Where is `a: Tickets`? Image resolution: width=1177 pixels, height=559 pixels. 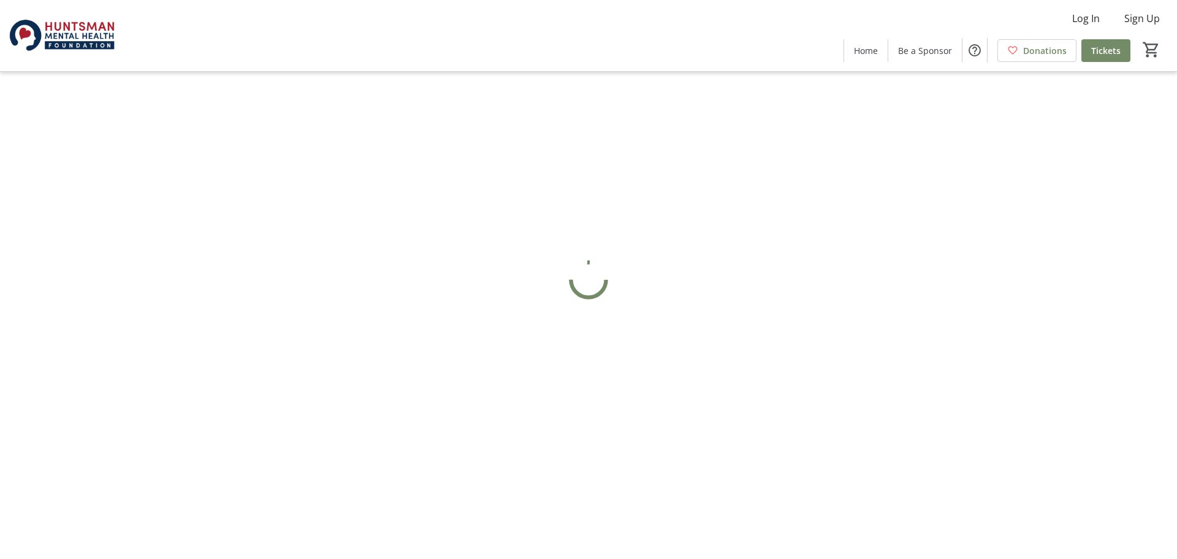 a: Tickets is located at coordinates (1106, 50).